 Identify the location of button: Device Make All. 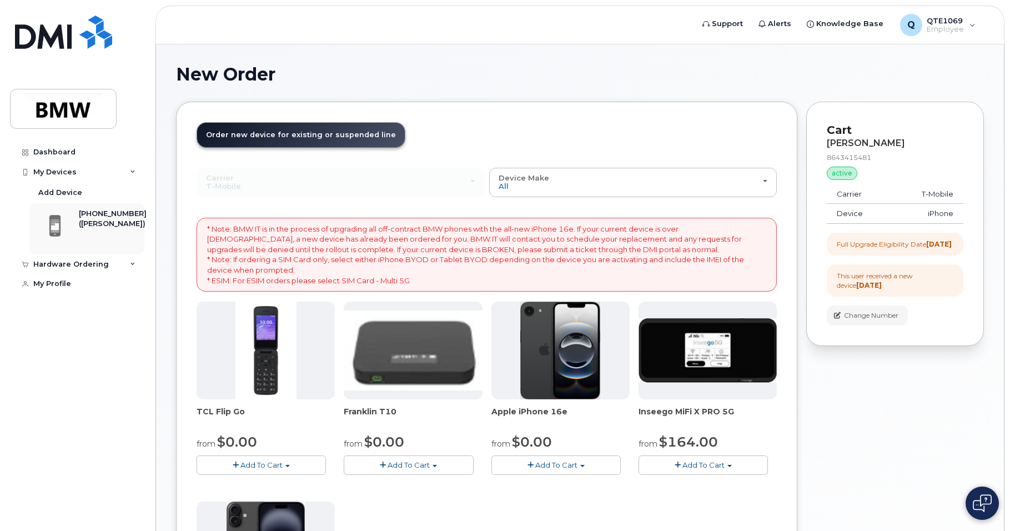
(633, 182).